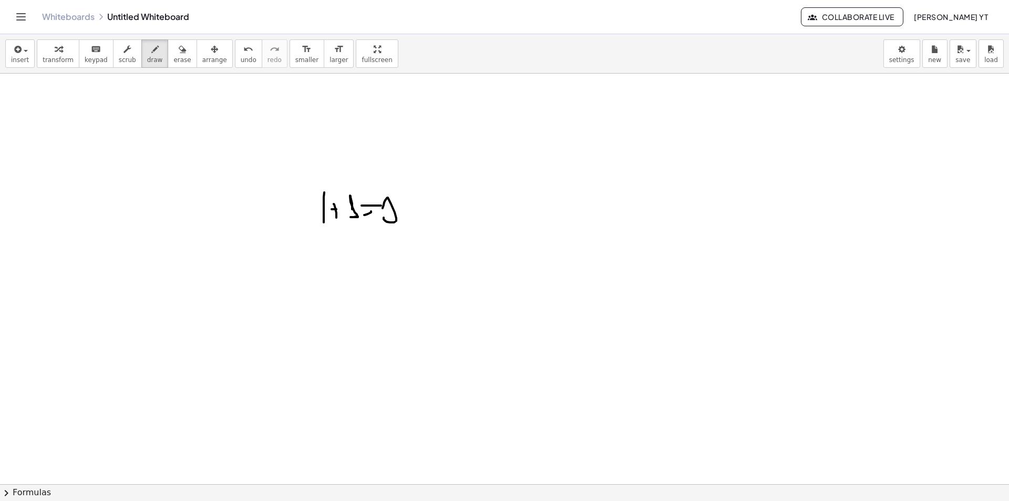 The height and width of the screenshot is (501, 1009). Describe the element at coordinates (377, 60) in the screenshot. I see `span: fullscreen` at that location.